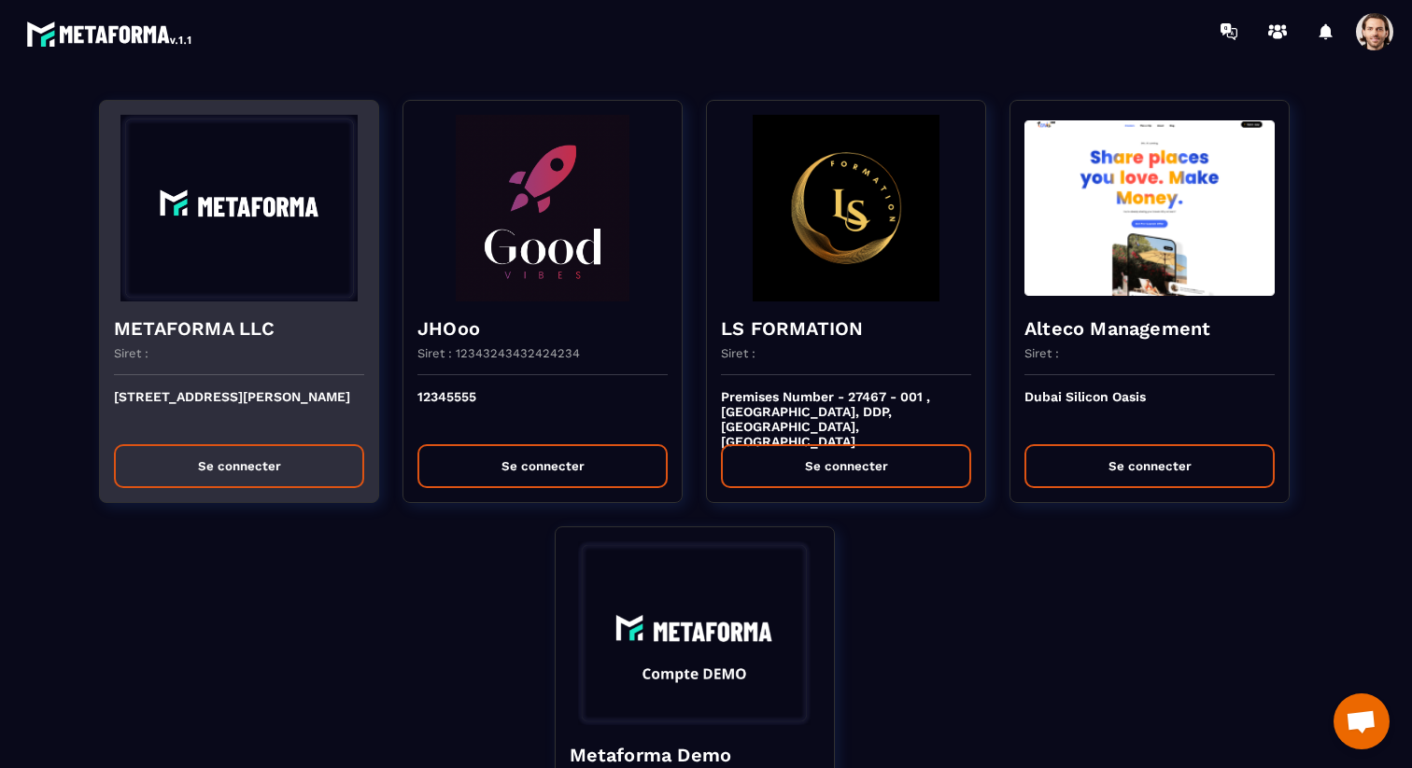 Image resolution: width=1412 pixels, height=768 pixels. I want to click on h4: METAFORMA LLC, so click(239, 329).